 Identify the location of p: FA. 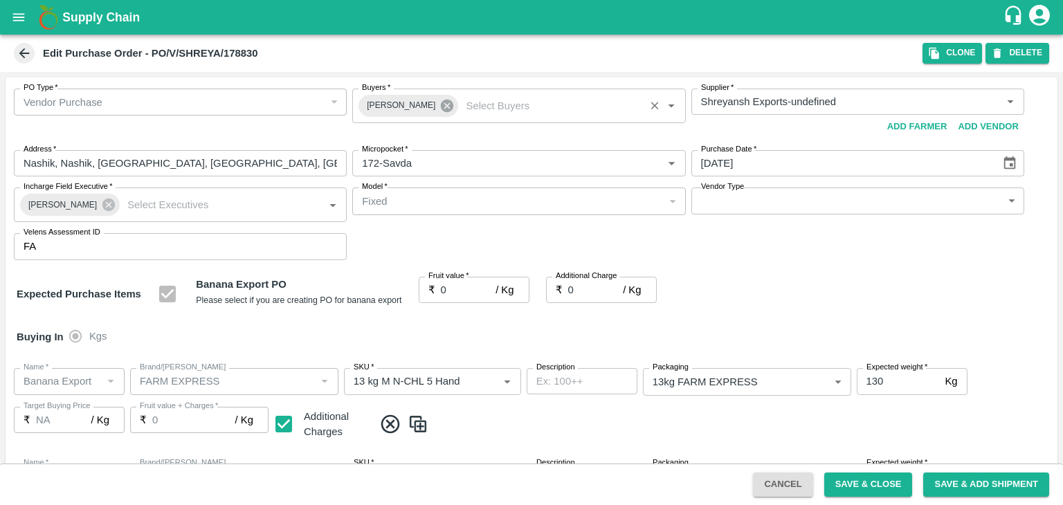
(30, 246).